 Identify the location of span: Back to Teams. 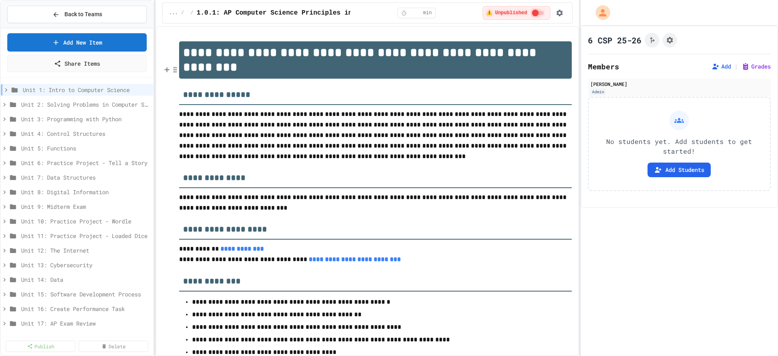
(83, 14).